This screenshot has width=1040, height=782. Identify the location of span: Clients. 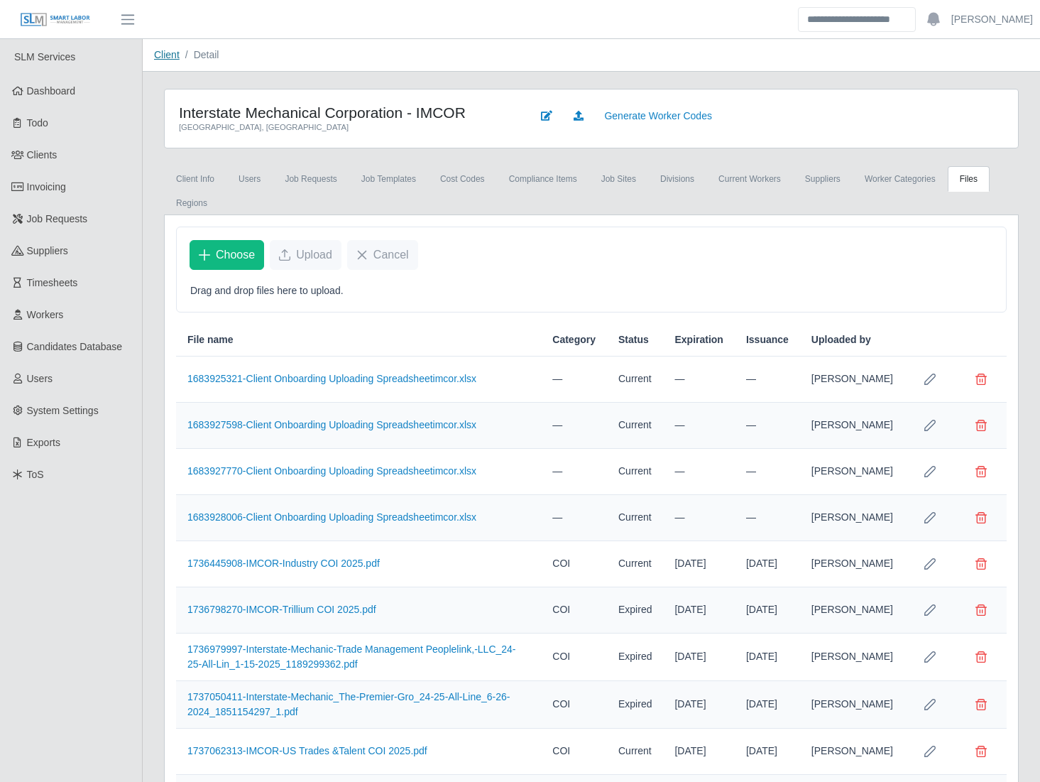
(42, 155).